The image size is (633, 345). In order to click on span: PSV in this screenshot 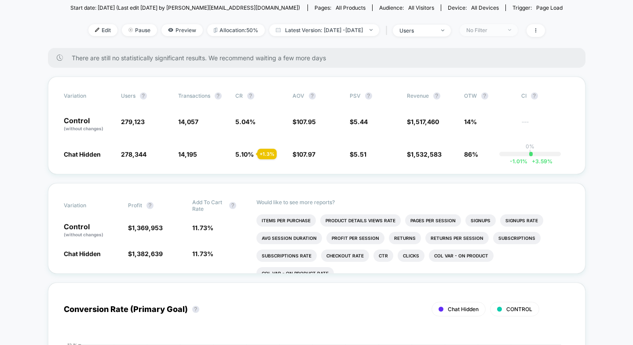, I will do `click(355, 96)`.